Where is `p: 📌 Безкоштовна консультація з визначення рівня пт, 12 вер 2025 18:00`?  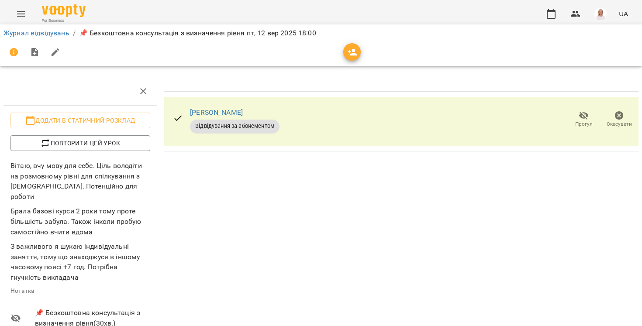
p: 📌 Безкоштовна консультація з визначення рівня пт, 12 вер 2025 18:00 is located at coordinates (197, 33).